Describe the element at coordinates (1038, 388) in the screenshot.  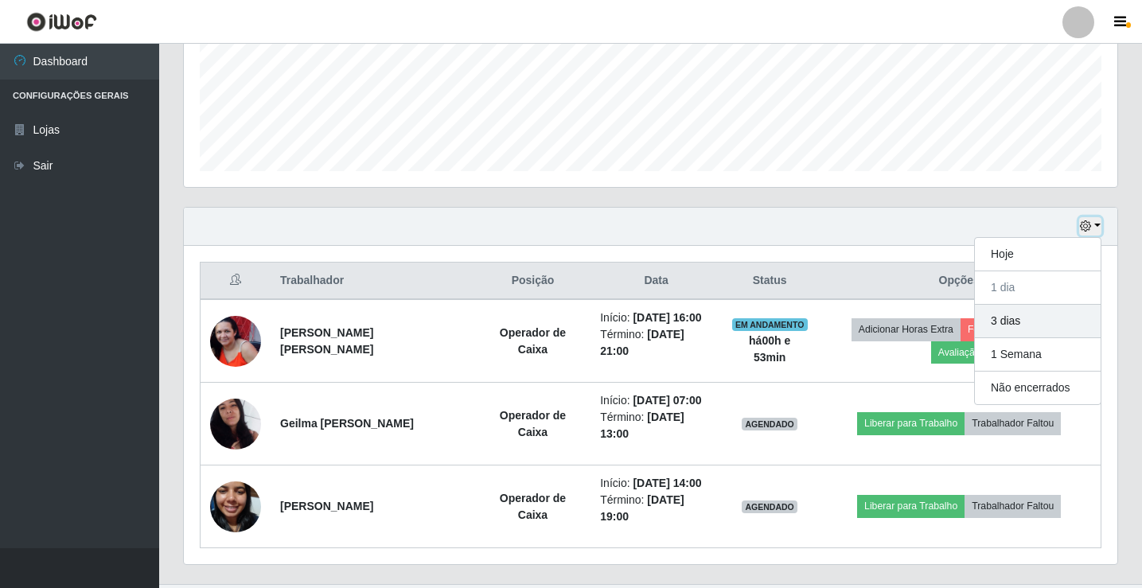
I see `button: Não encerrados` at that location.